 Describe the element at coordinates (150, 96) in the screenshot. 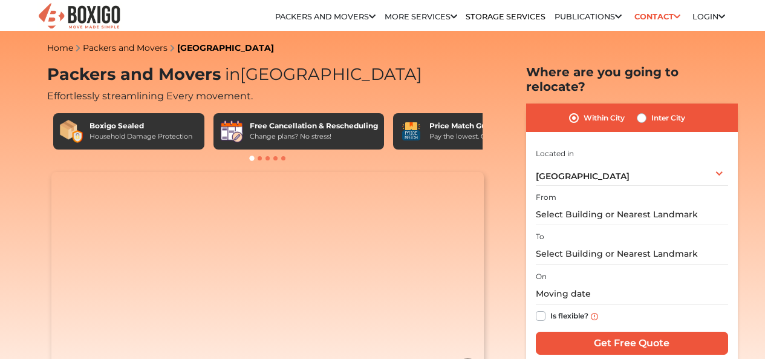

I see `span: Effortlessly streamlining Every movement.` at that location.